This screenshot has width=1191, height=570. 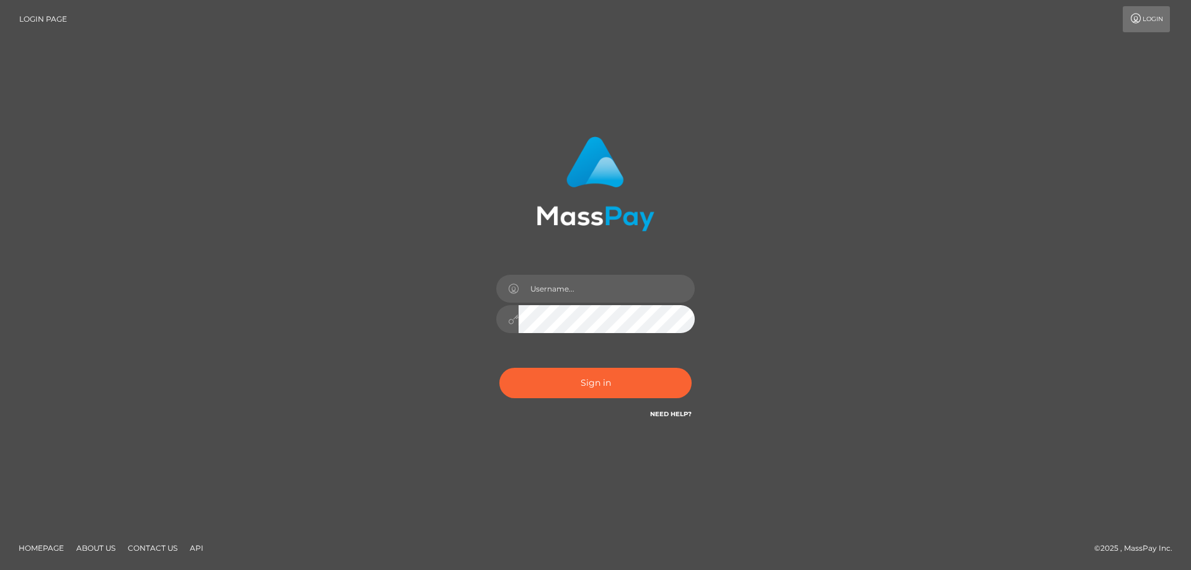 I want to click on a: Login Page, so click(x=43, y=19).